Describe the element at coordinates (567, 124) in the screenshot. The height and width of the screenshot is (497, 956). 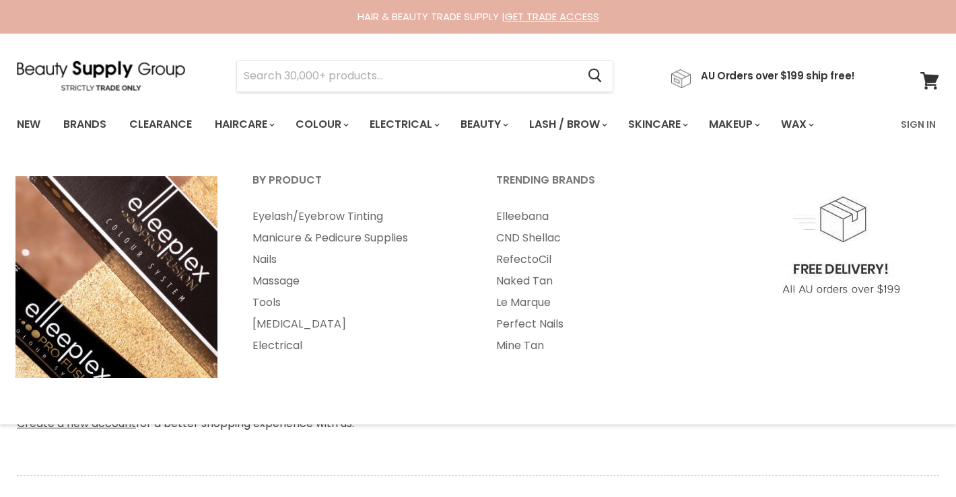
I see `a: Lash / Brow` at that location.